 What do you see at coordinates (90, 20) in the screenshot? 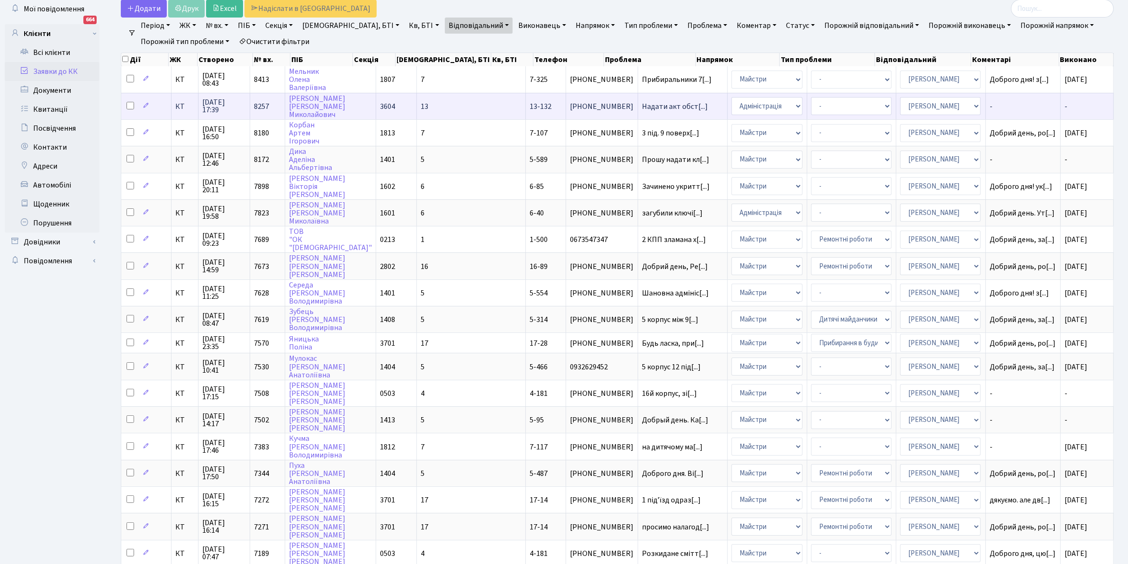
I see `div: 664` at bounding box center [90, 20].